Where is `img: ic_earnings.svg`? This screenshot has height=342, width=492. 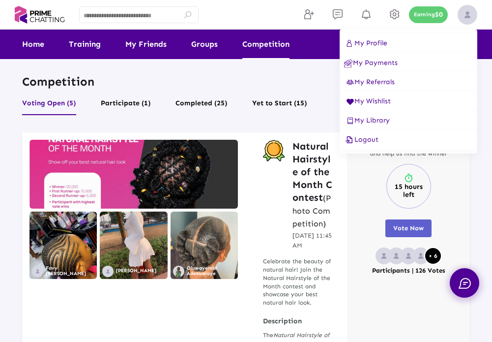
img: ic_earnings.svg is located at coordinates (349, 63).